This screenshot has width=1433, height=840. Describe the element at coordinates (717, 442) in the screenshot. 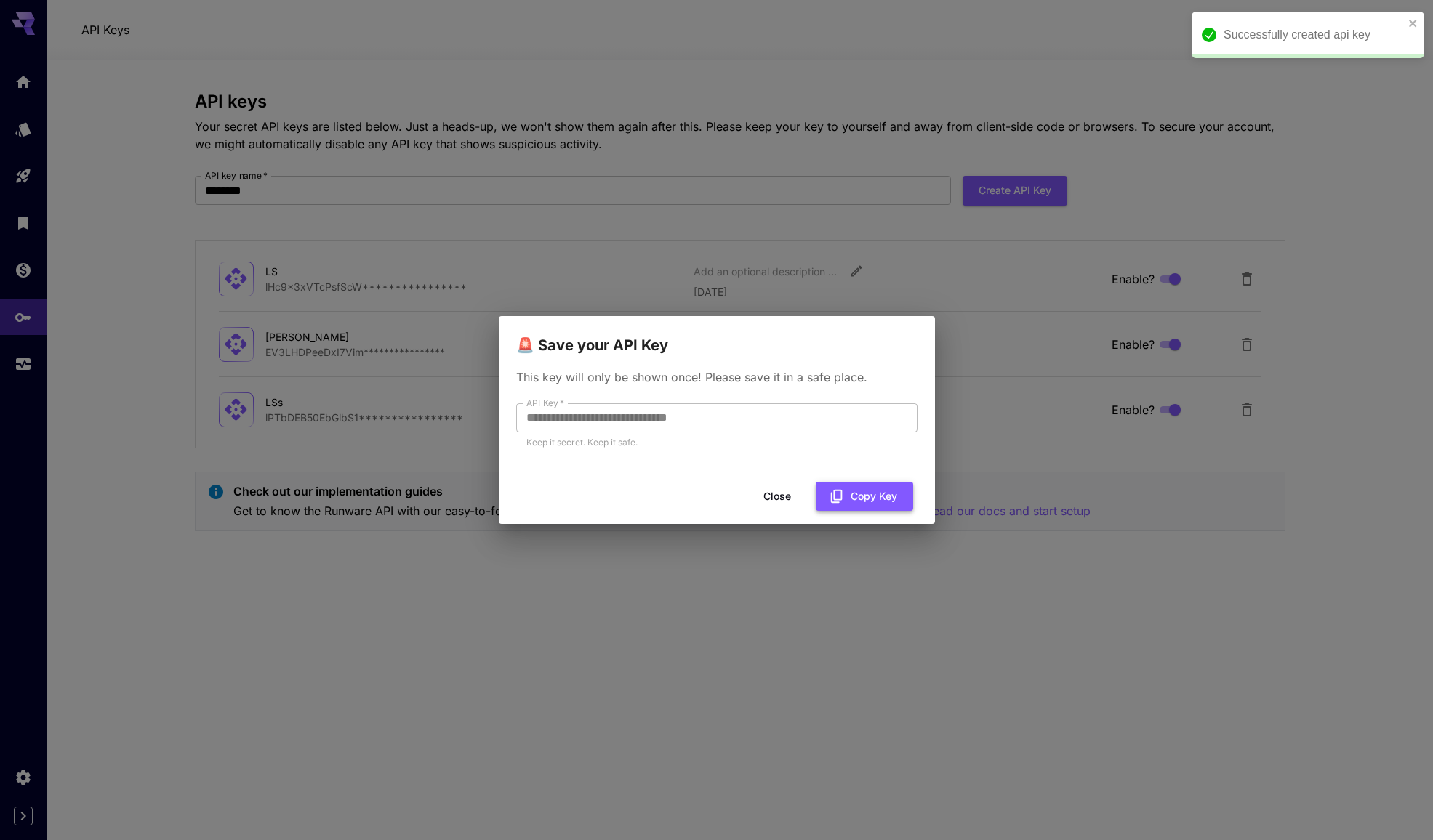

I see `p: Keep it secret. Keep it safe.` at that location.